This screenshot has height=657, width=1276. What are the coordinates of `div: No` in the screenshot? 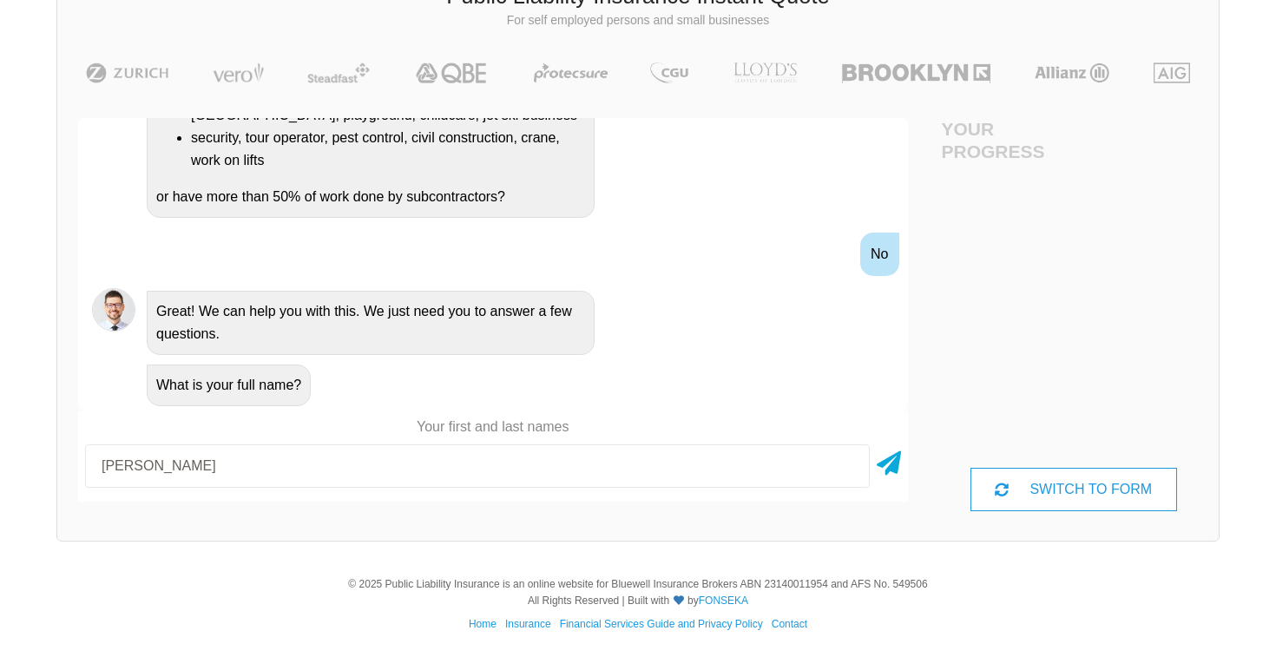 It's located at (880, 254).